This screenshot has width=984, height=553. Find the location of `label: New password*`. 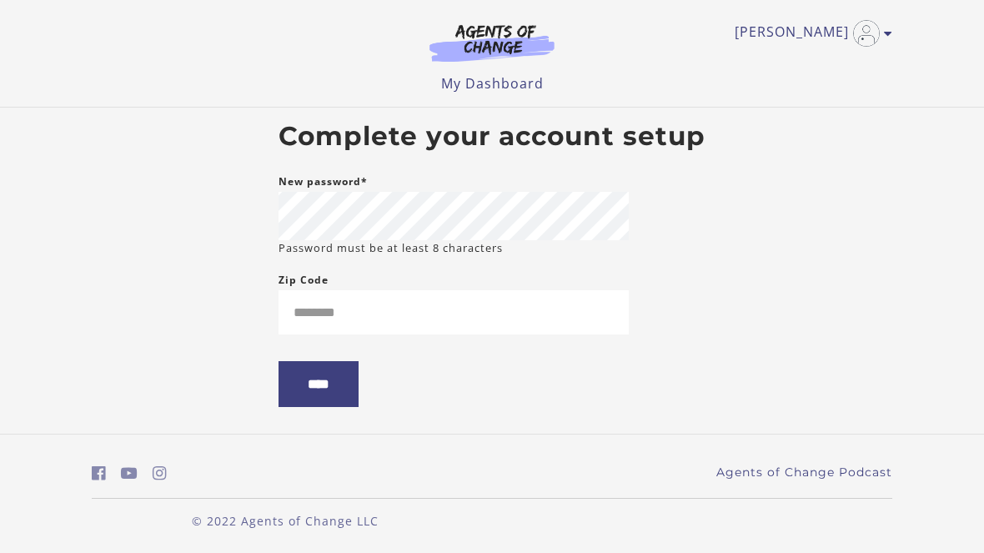

label: New password* is located at coordinates (323, 182).